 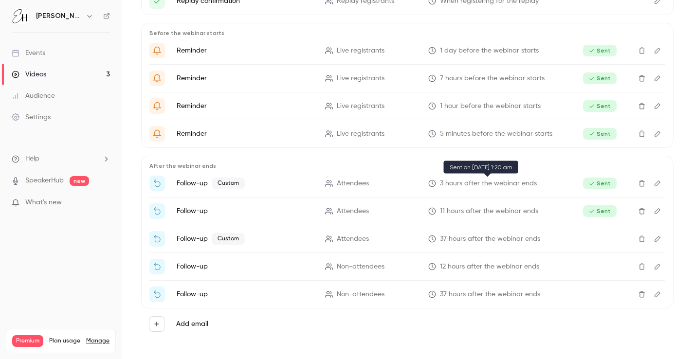 I want to click on li: Transformer sa voix, ça commence !, so click(x=407, y=134).